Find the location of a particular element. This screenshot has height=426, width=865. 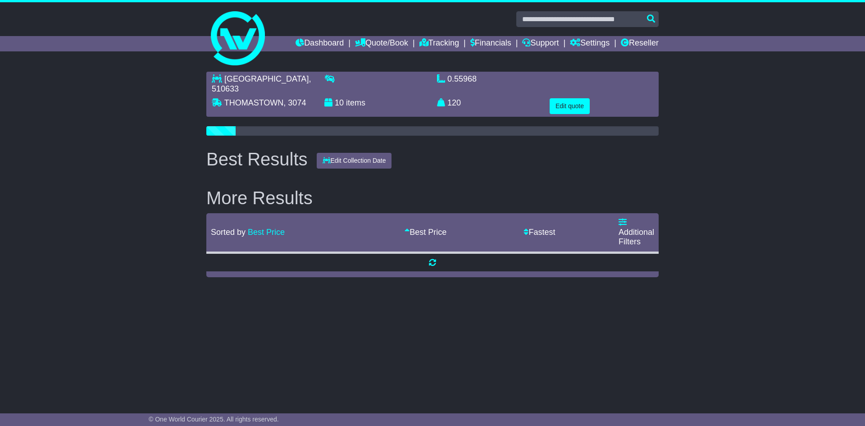

button: Edit quote is located at coordinates (570, 106).